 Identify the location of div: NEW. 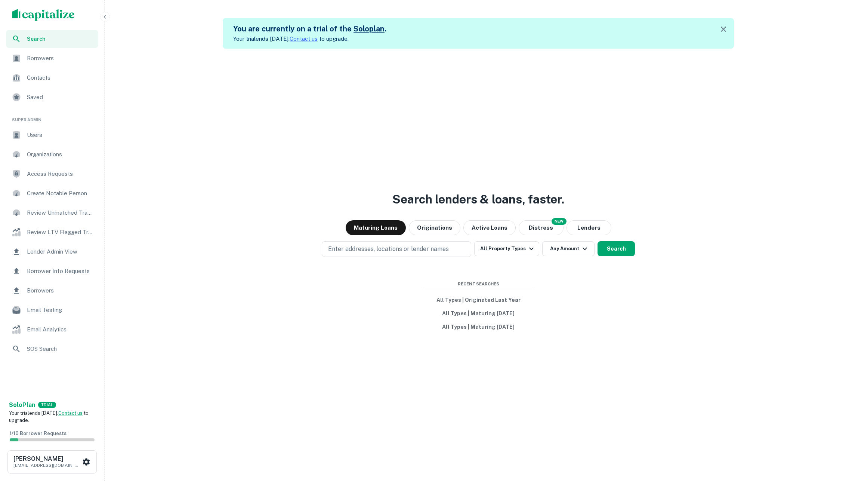
(559, 221).